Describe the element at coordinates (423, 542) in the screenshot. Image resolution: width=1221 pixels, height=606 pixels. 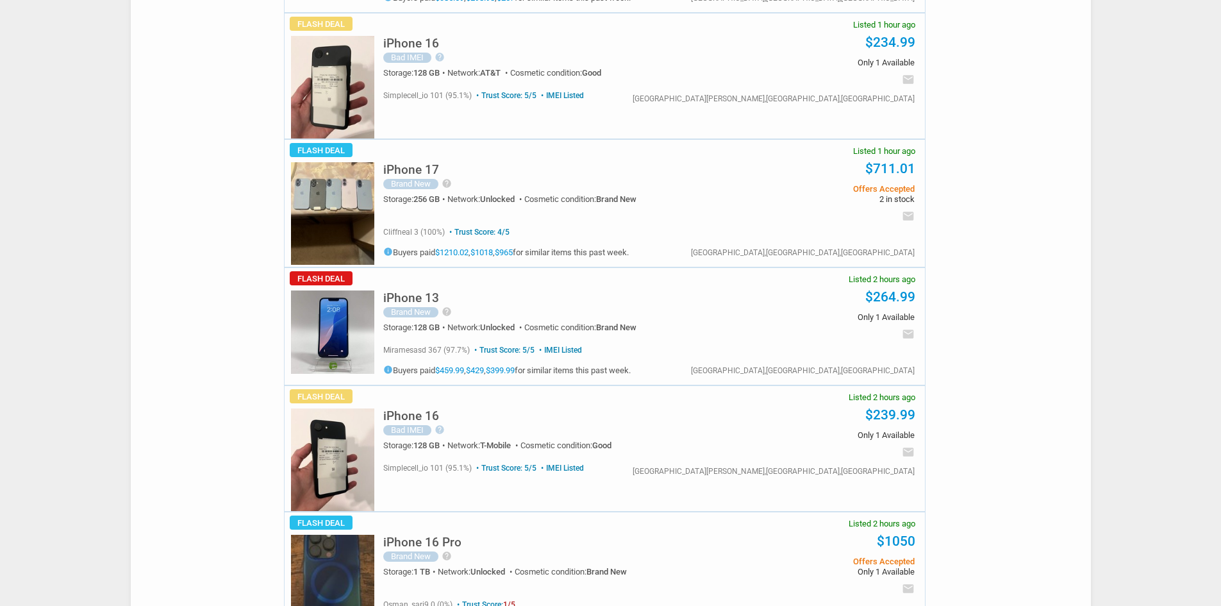
I see `h5: iPhone 16 Pro` at that location.